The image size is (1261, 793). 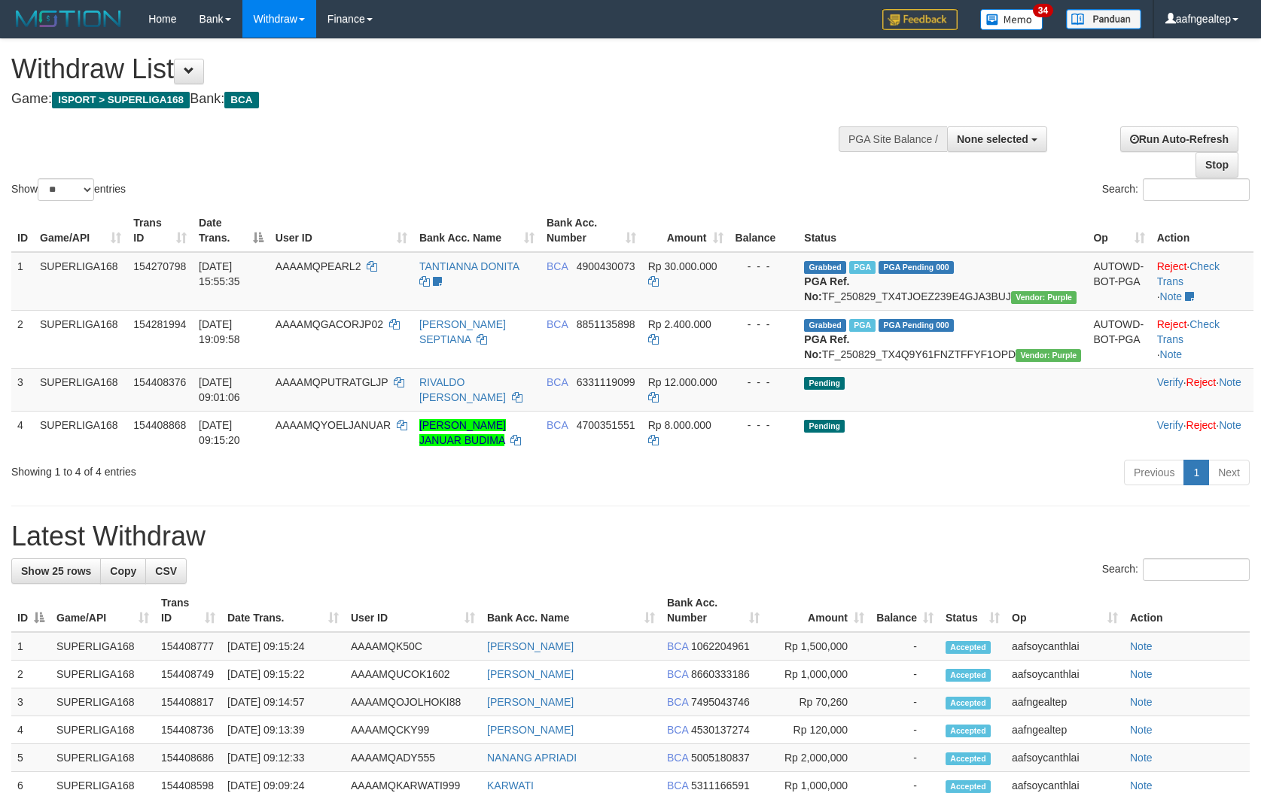 What do you see at coordinates (1011, 20) in the screenshot?
I see `img: Button%20Memo.svg` at bounding box center [1011, 20].